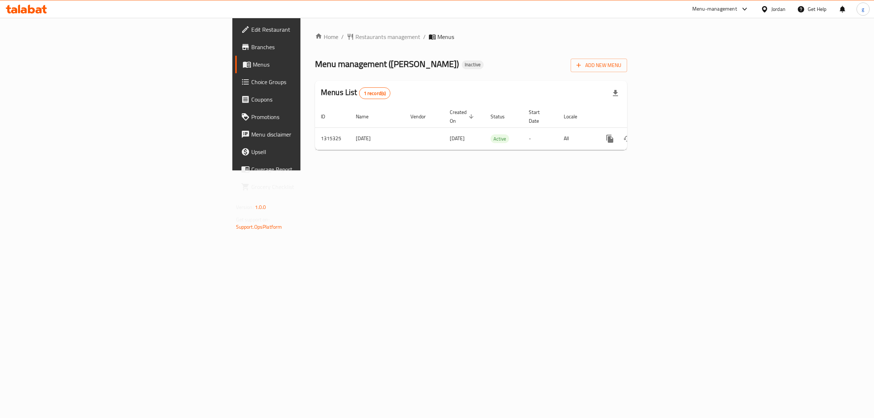 Image resolution: width=874 pixels, height=418 pixels. I want to click on div: Jordan, so click(778, 9).